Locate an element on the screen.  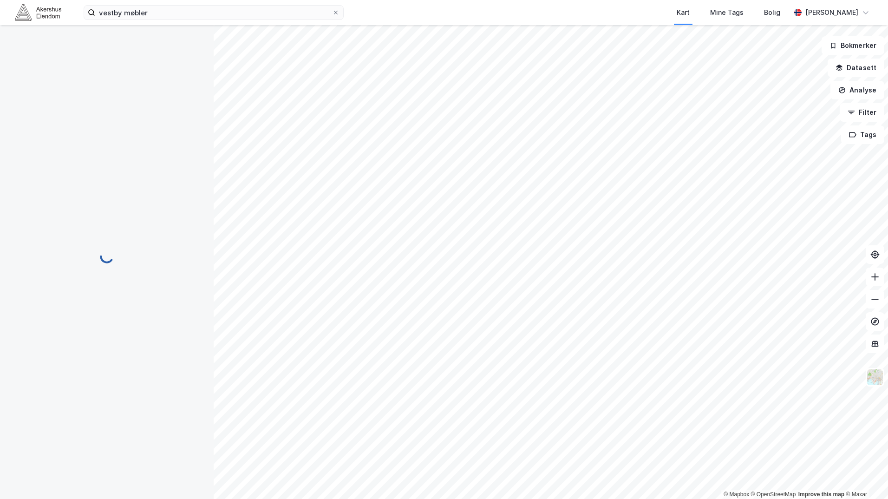
button: Filter is located at coordinates (862, 112).